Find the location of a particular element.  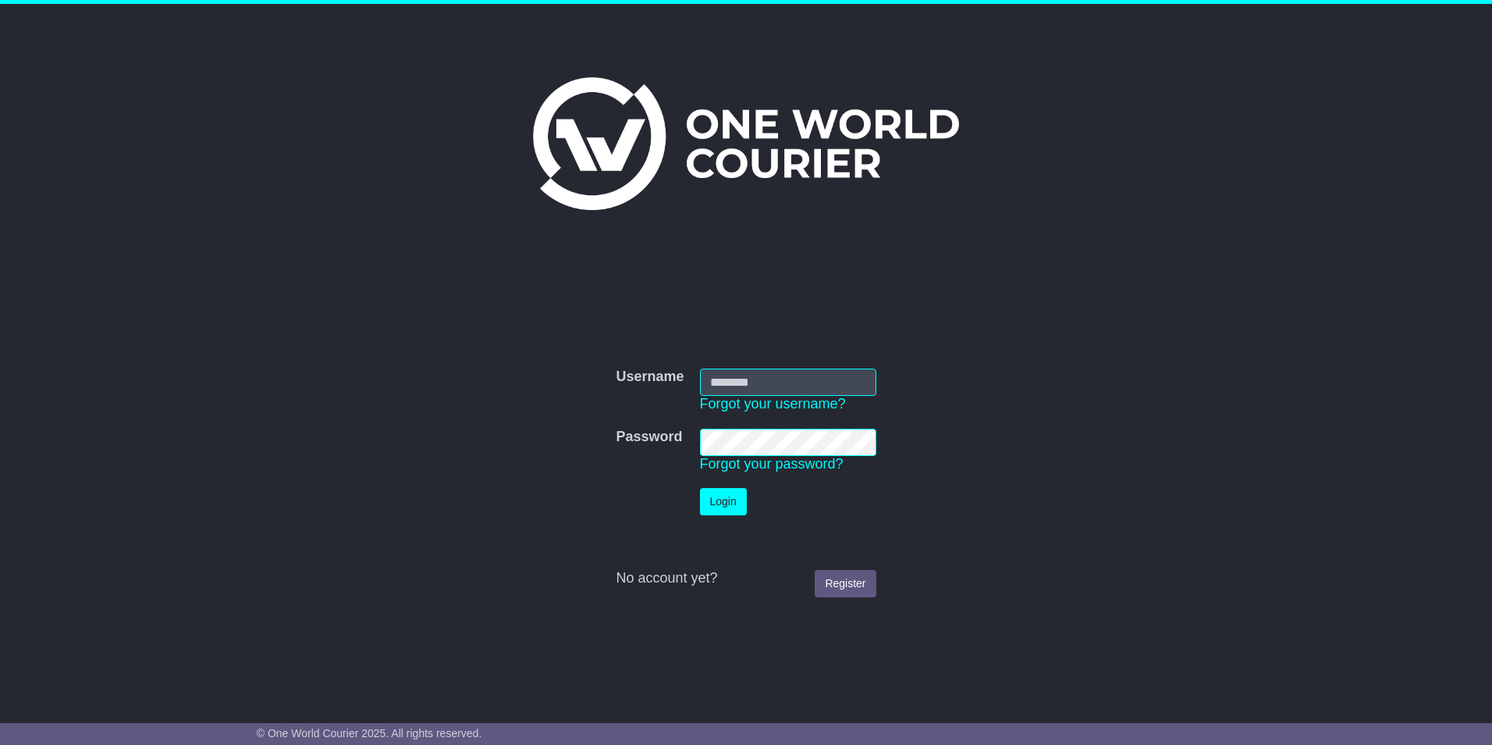

img: One World is located at coordinates (746, 144).